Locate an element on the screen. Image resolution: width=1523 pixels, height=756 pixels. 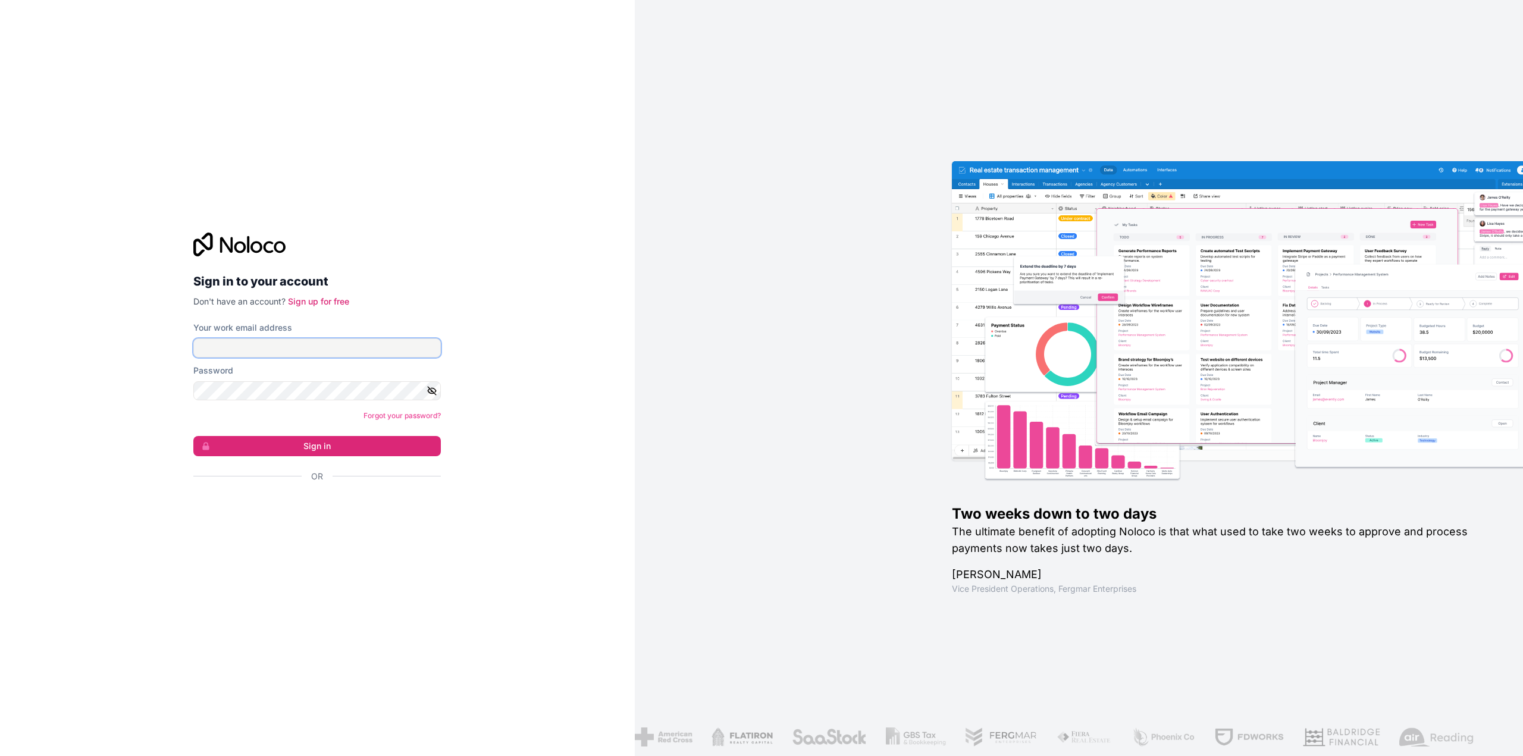
h2: Sign in to your account is located at coordinates (317, 281).